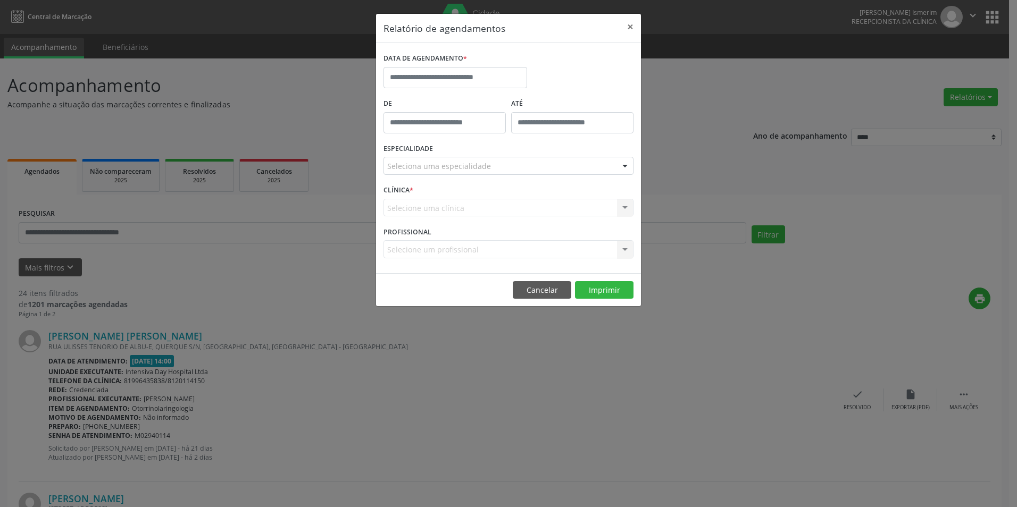 The width and height of the screenshot is (1017, 507). Describe the element at coordinates (439, 166) in the screenshot. I see `span: Seleciona uma especialidade` at that location.